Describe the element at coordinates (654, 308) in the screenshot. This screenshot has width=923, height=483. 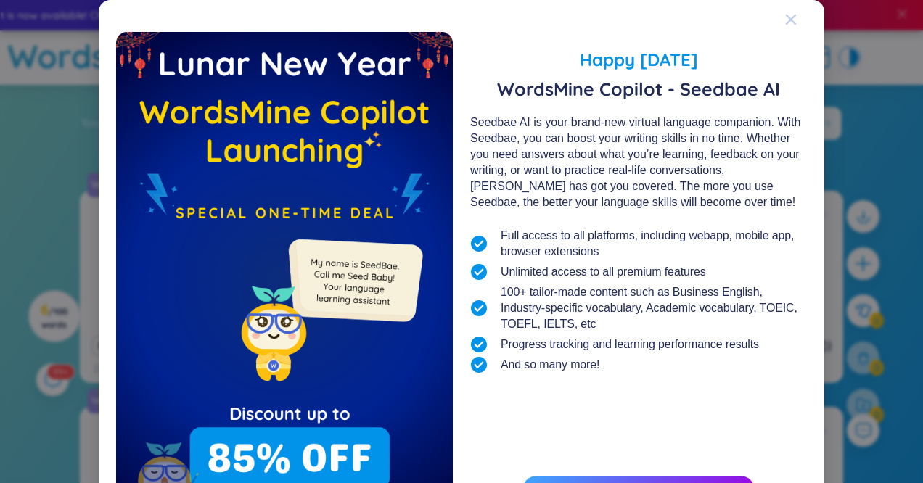
I see `span: 100+ tailor-made content such as Business English, Industry-specific vocabulary, Academic vocabul...` at that location.